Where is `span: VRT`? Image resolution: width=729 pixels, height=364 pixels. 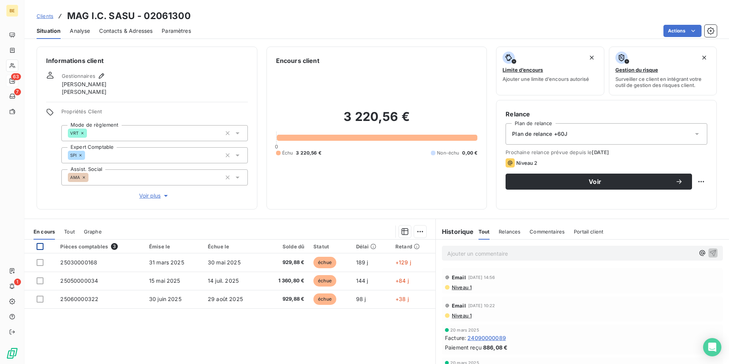
span: VRT is located at coordinates (74, 133).